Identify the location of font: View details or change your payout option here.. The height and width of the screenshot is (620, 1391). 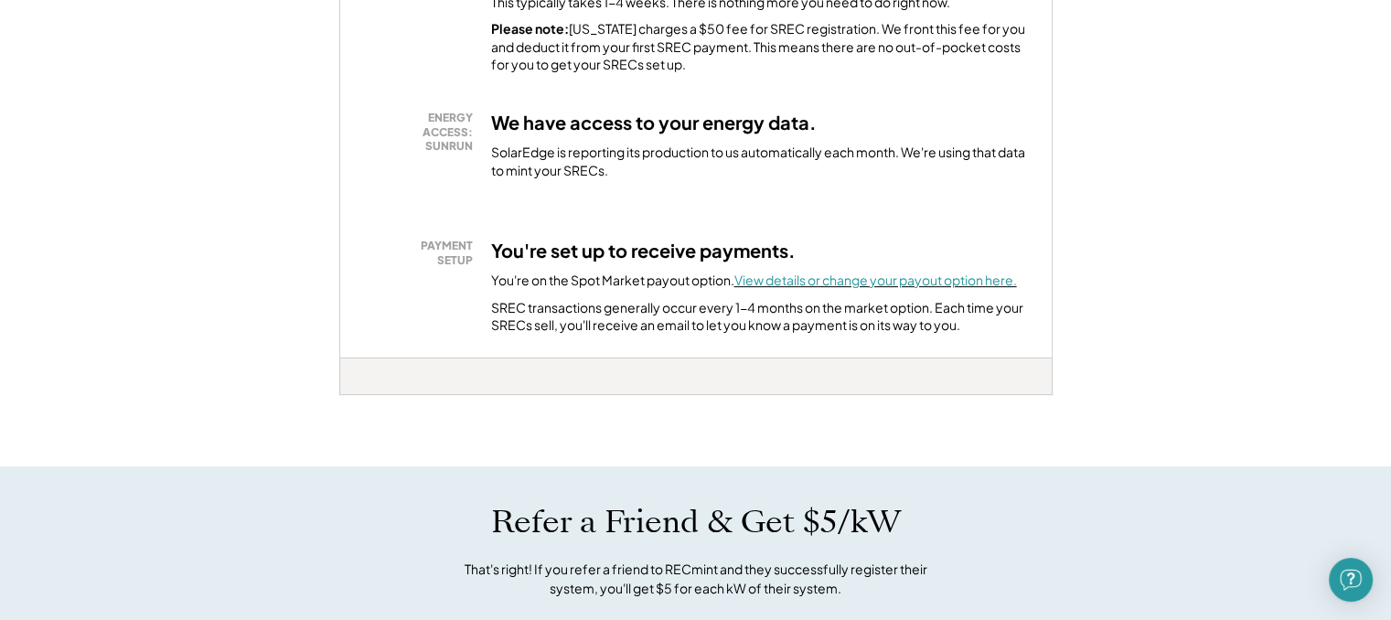
(875, 280).